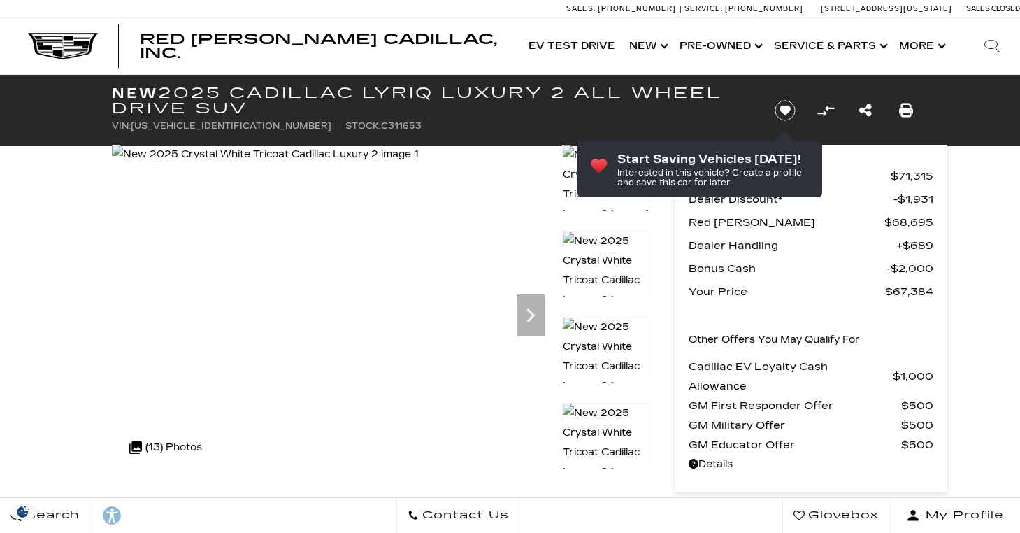 This screenshot has width=1020, height=533. I want to click on p: Other Offers You May Qualify For, so click(774, 340).